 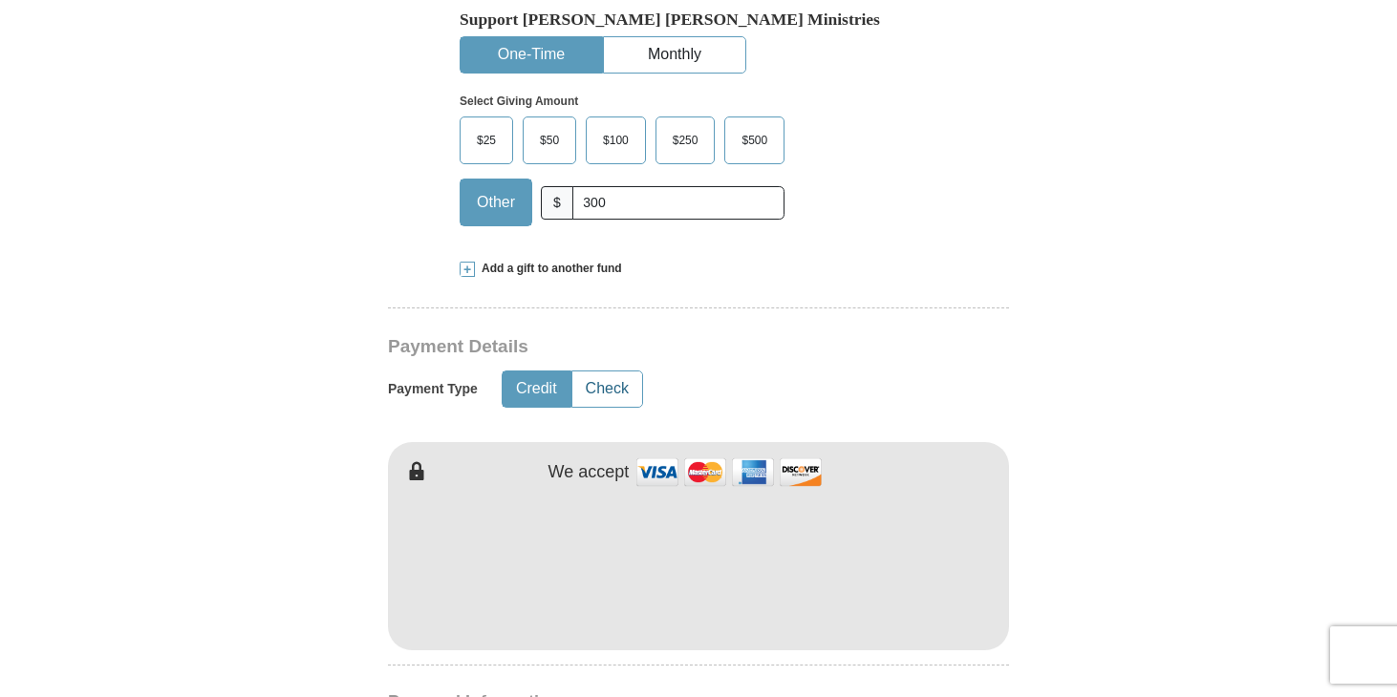 I want to click on h3: Payment Details, so click(x=631, y=347).